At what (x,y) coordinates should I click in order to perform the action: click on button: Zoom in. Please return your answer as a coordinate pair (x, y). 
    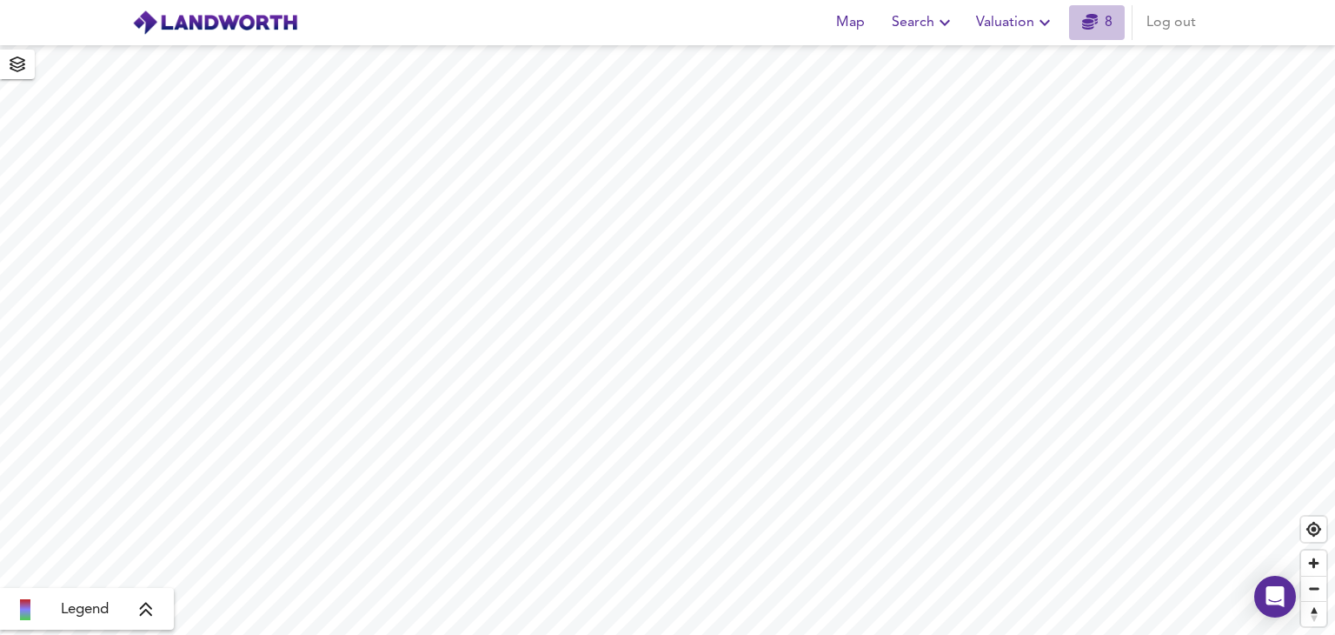
    Looking at the image, I should click on (1314, 563).